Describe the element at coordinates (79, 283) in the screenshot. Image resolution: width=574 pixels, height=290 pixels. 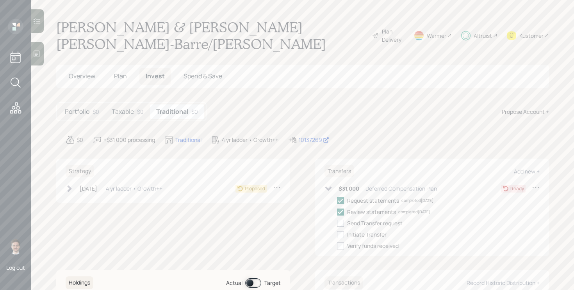
I see `h6: Holdings` at that location.